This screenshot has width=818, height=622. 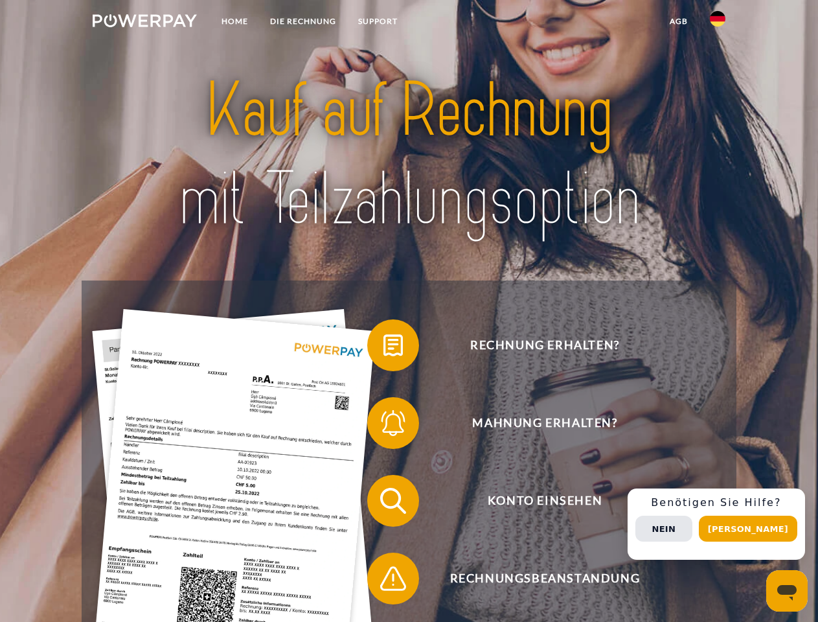 What do you see at coordinates (536, 501) in the screenshot?
I see `a: Konto einsehen` at bounding box center [536, 501].